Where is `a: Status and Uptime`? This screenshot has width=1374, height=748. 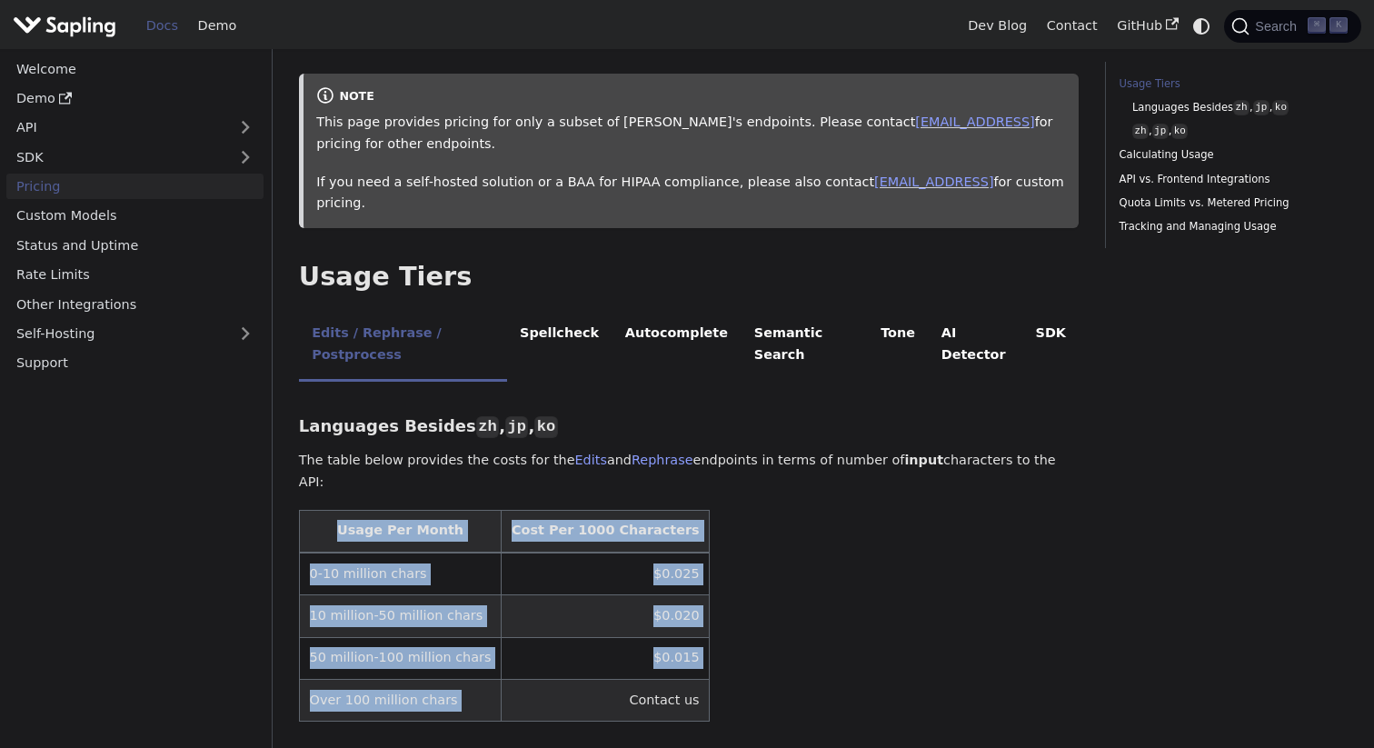 a: Status and Uptime is located at coordinates (134, 244).